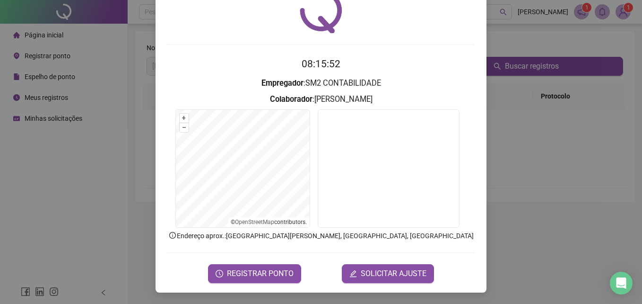  Describe the element at coordinates (219, 273) in the screenshot. I see `span: clock-circle` at that location.